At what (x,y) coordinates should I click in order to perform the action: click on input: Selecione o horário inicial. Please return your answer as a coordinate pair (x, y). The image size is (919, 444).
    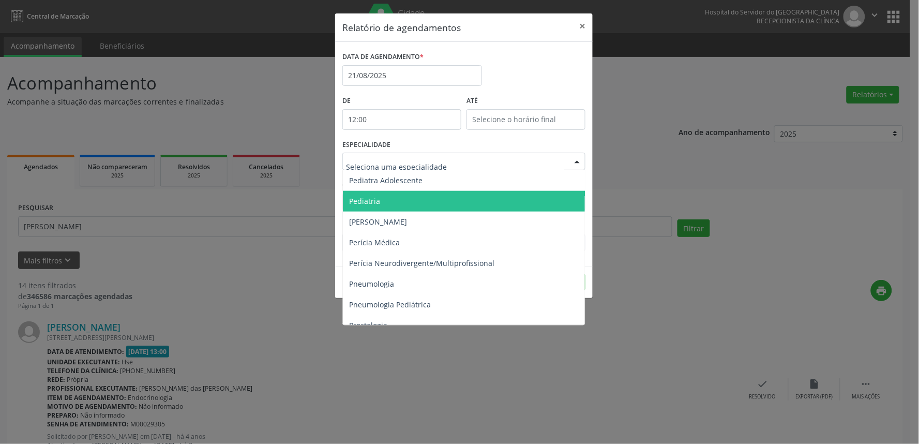
    Looking at the image, I should click on (402, 120).